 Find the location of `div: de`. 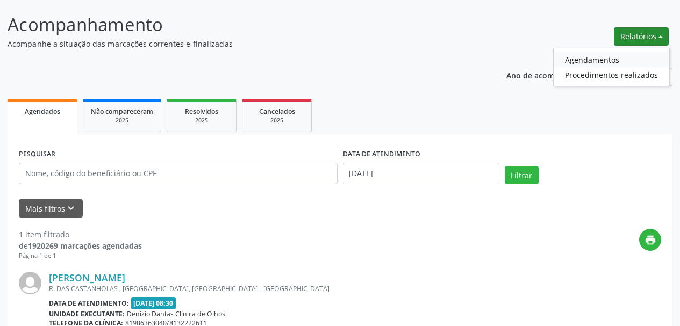

div: de is located at coordinates (80, 246).